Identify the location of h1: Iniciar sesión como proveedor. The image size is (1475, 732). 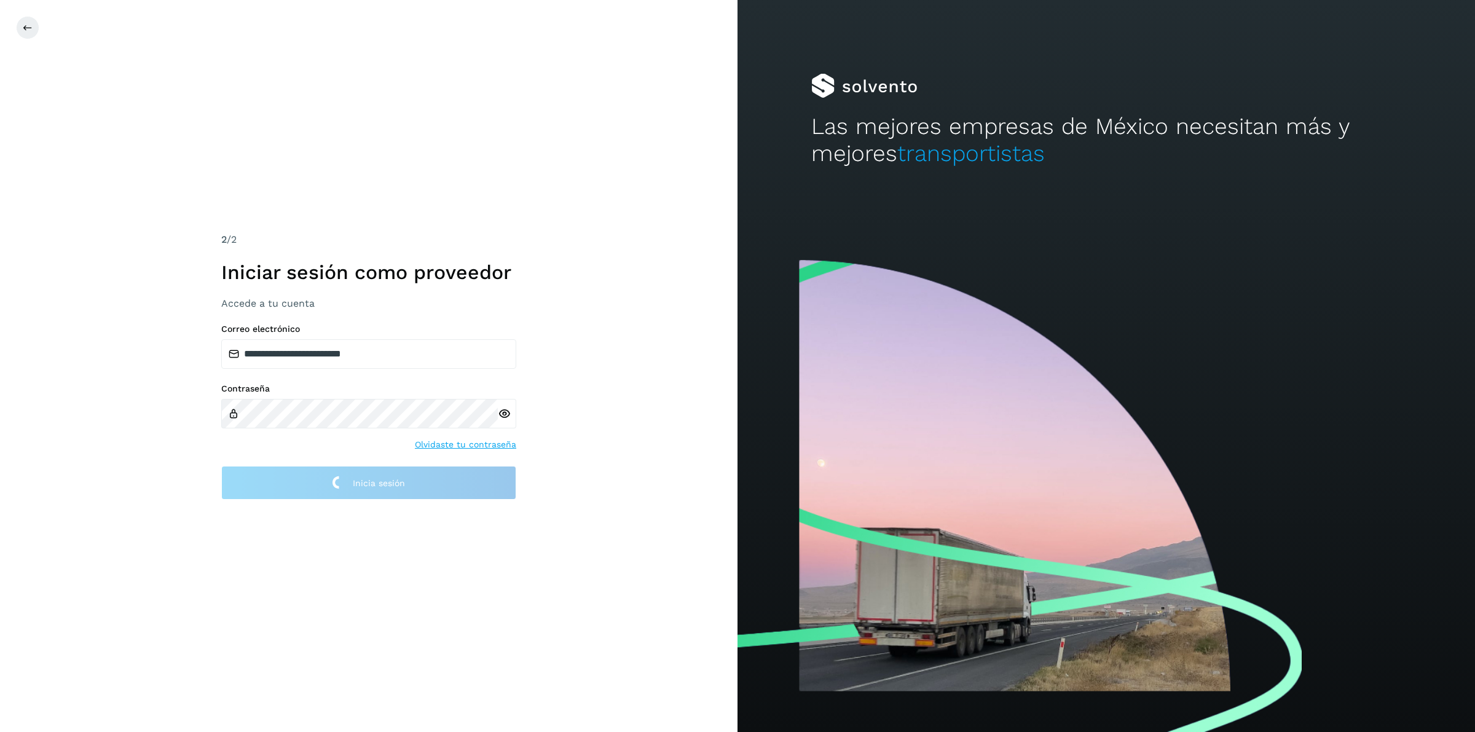
(369, 272).